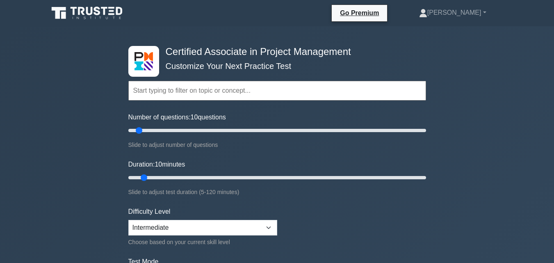 This screenshot has width=554, height=263. Describe the element at coordinates (157, 164) in the screenshot. I see `label: Duration: minutes` at that location.